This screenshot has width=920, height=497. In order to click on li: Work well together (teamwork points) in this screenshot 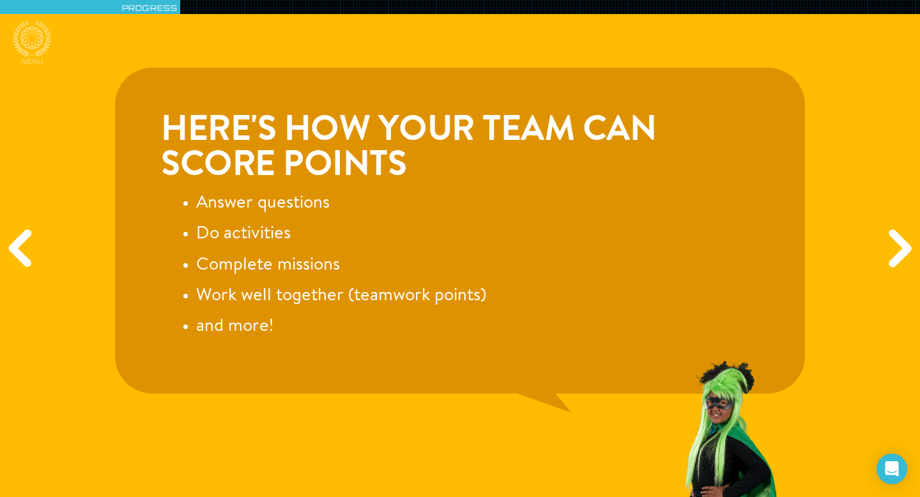, I will do `click(477, 296)`.